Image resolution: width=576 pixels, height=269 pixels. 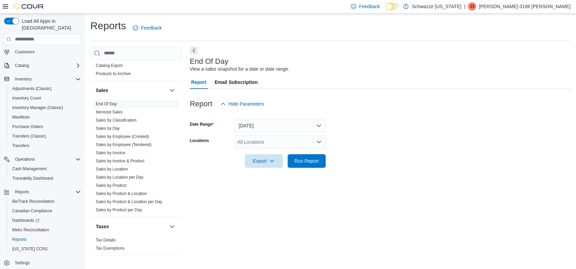 What do you see at coordinates (27, 127) in the screenshot?
I see `a: Purchase Orders` at bounding box center [27, 127].